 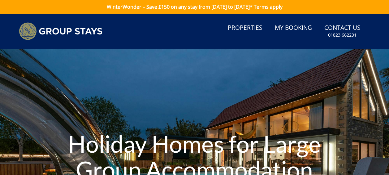 I want to click on a: Properties, so click(x=245, y=28).